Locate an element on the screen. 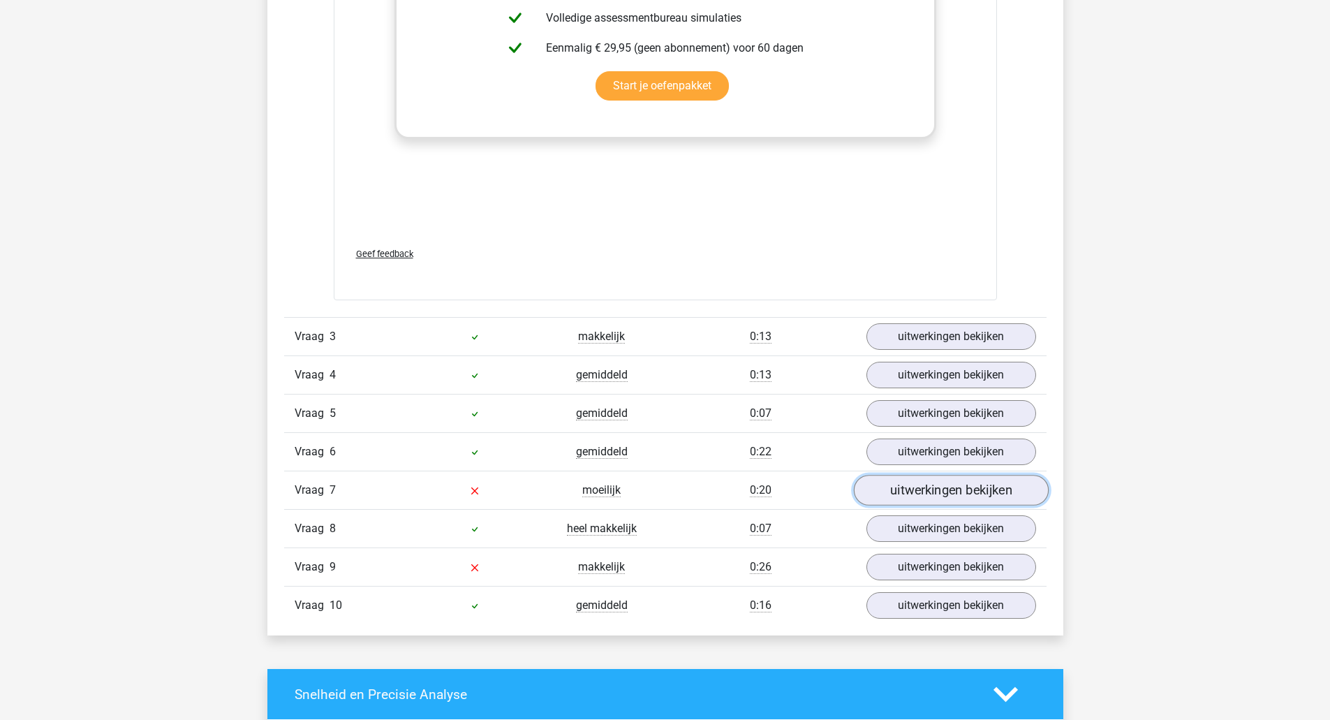 This screenshot has height=720, width=1330. span: 5 is located at coordinates (332, 413).